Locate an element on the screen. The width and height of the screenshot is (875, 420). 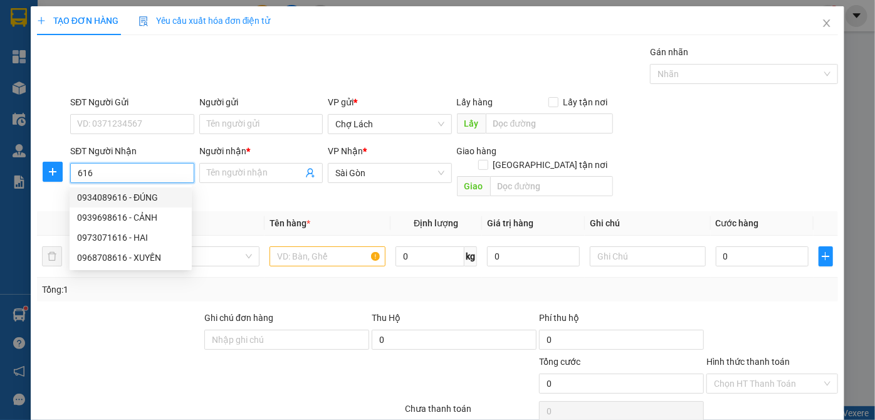
div: Người gửi is located at coordinates (261, 102).